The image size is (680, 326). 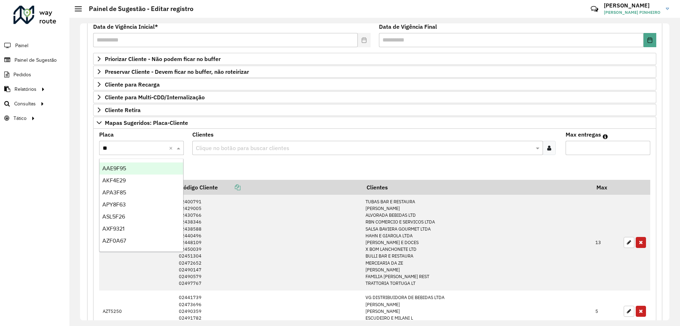 I want to click on span: AKF4E29, so click(x=114, y=180).